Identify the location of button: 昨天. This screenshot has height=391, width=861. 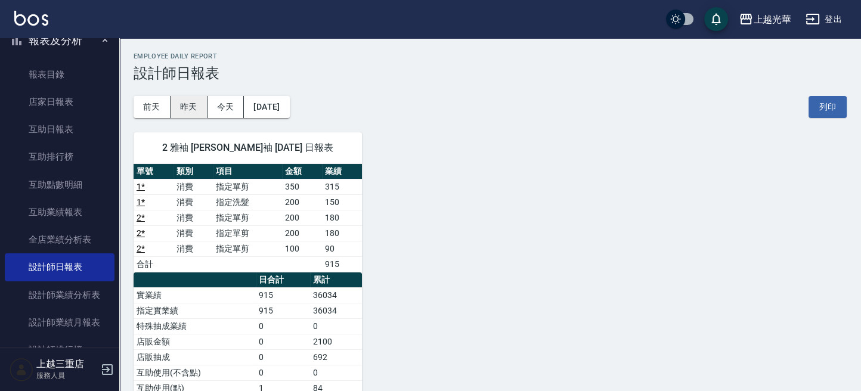
(189, 107).